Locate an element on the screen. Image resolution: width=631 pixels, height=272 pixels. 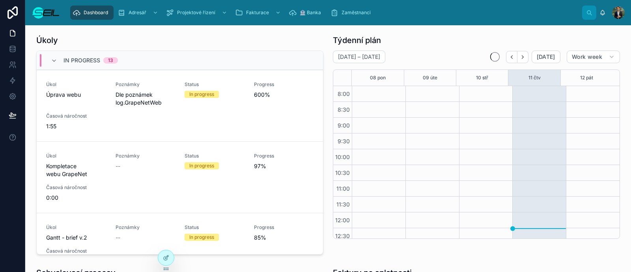
a: Fakturace is located at coordinates (259, 13).